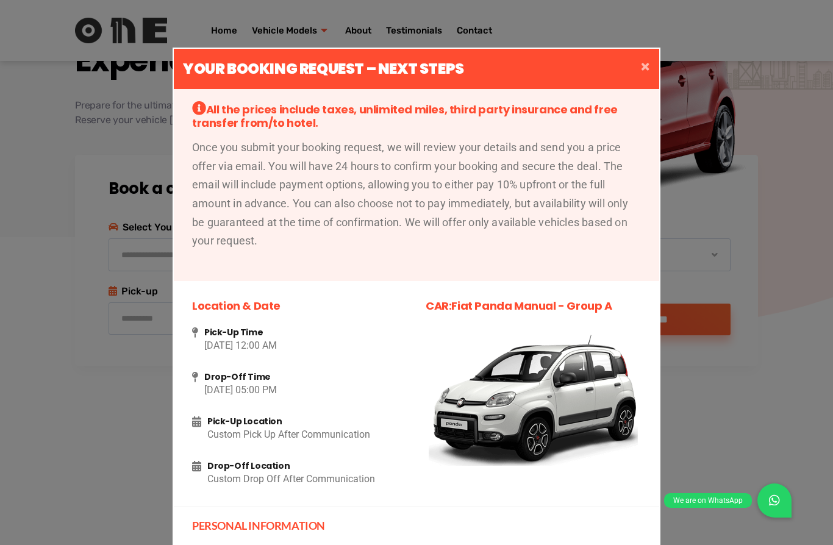 This screenshot has height=545, width=833. I want to click on h4: Pick-Up Time, so click(306, 332).